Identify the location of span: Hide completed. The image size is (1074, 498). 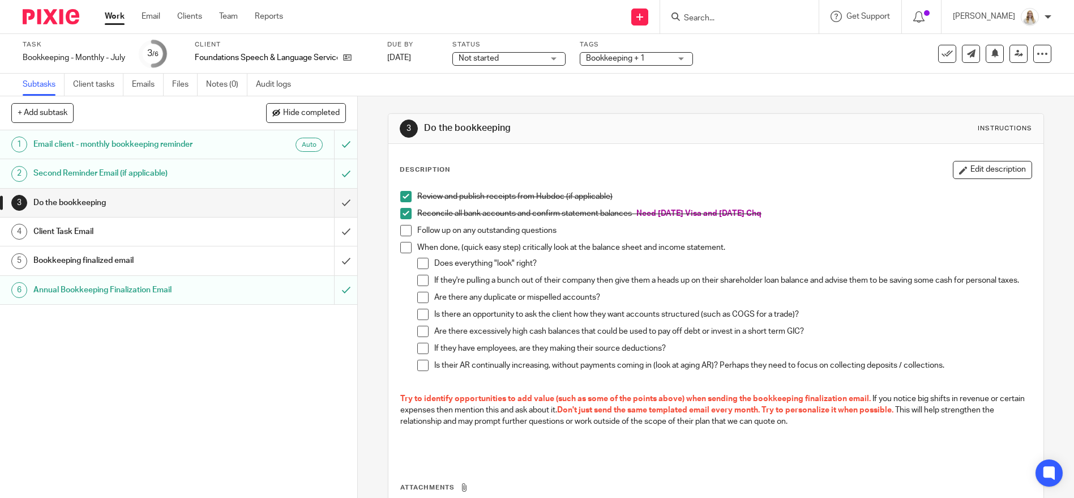
(312, 113).